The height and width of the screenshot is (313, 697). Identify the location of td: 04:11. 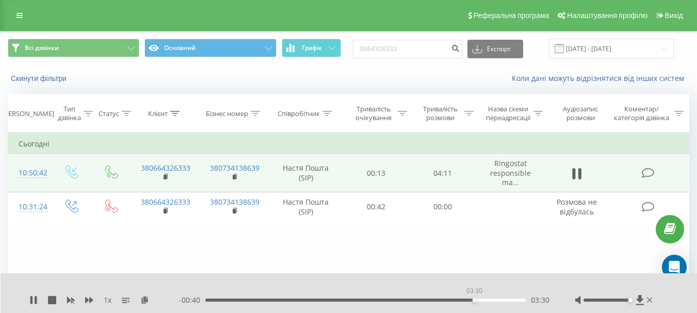
(442, 173).